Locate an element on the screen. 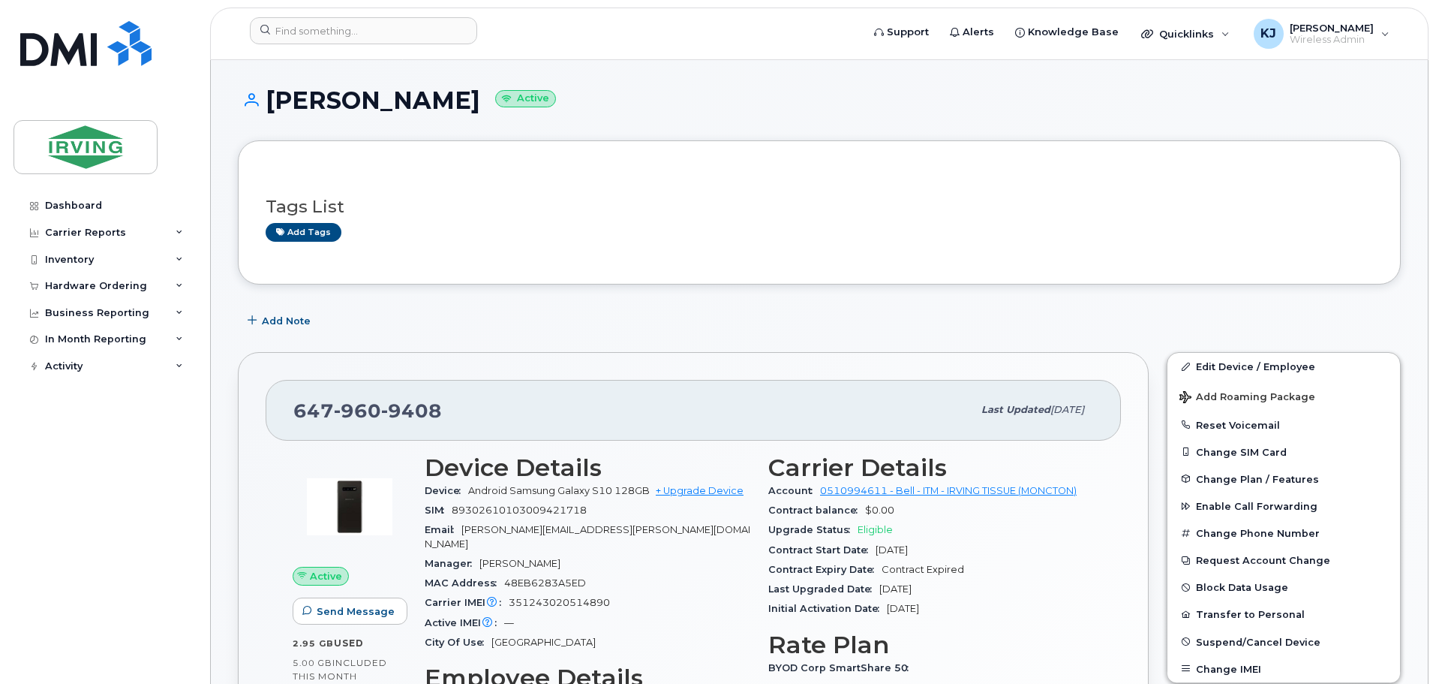 The image size is (1436, 684). button: Send Message is located at coordinates (350, 611).